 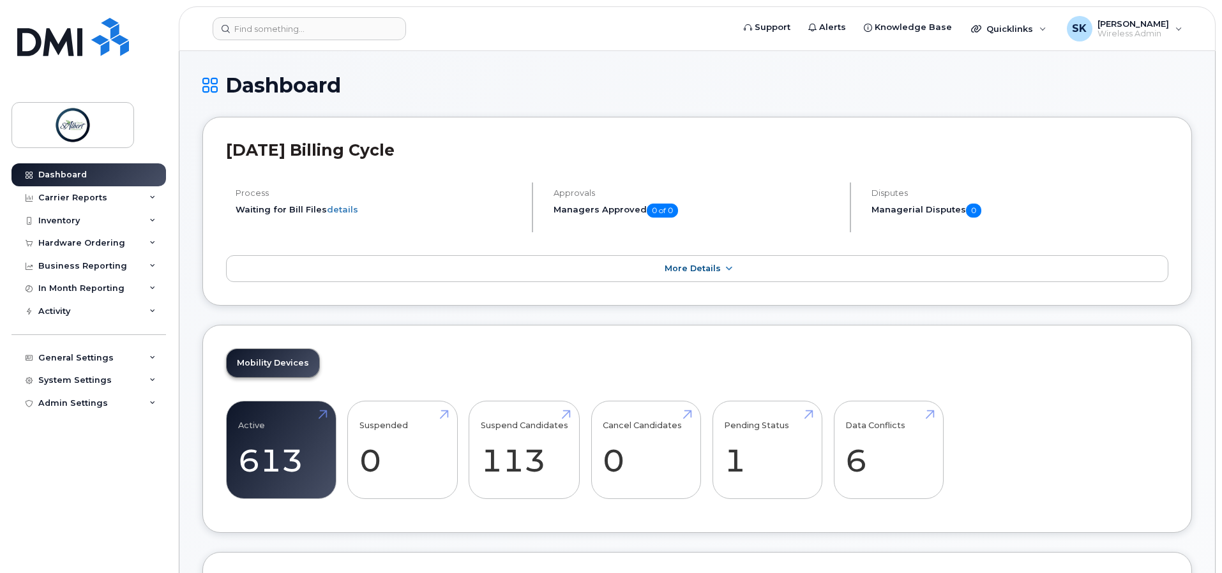 What do you see at coordinates (767, 450) in the screenshot?
I see `a: Pending Status 1` at bounding box center [767, 450].